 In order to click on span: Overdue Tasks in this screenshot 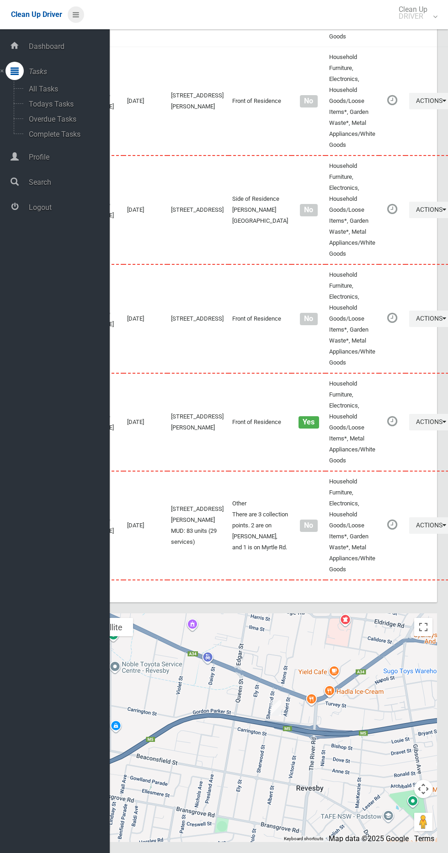, I will do `click(64, 119)`.